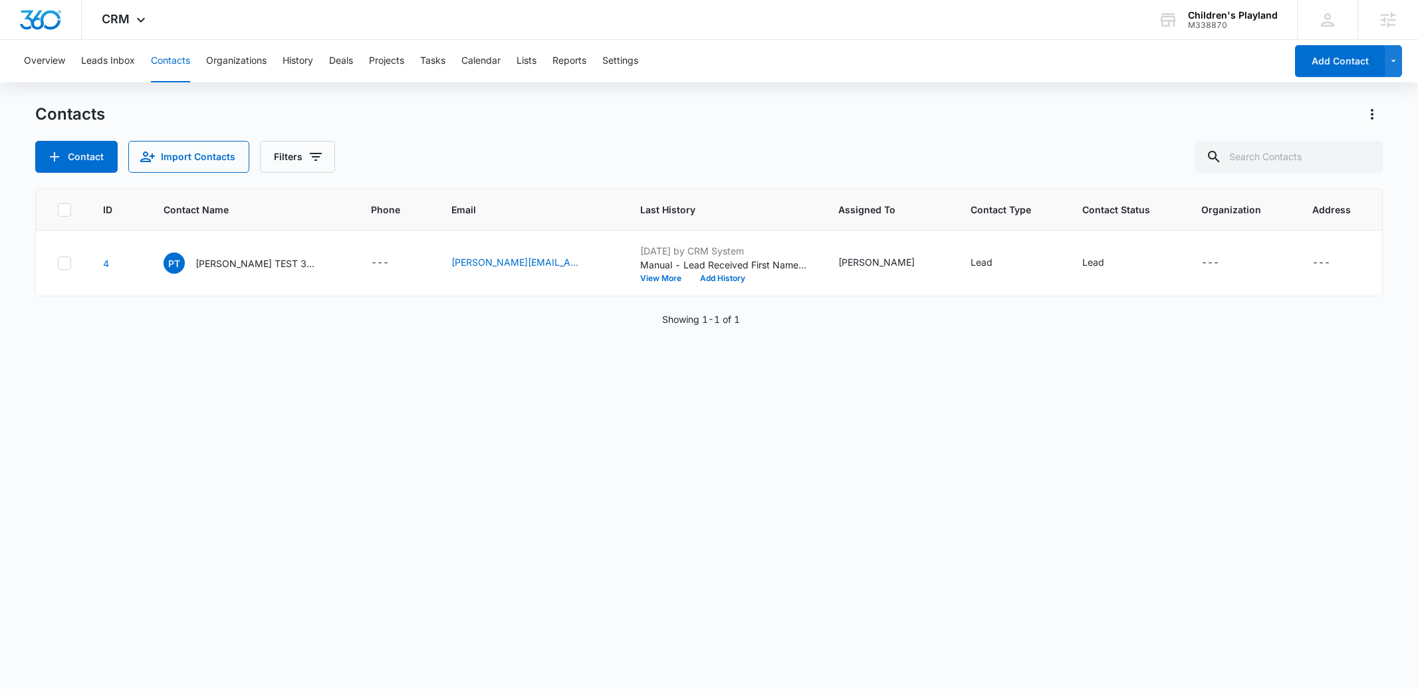 Image resolution: width=1418 pixels, height=689 pixels. I want to click on button: Leads Inbox, so click(108, 61).